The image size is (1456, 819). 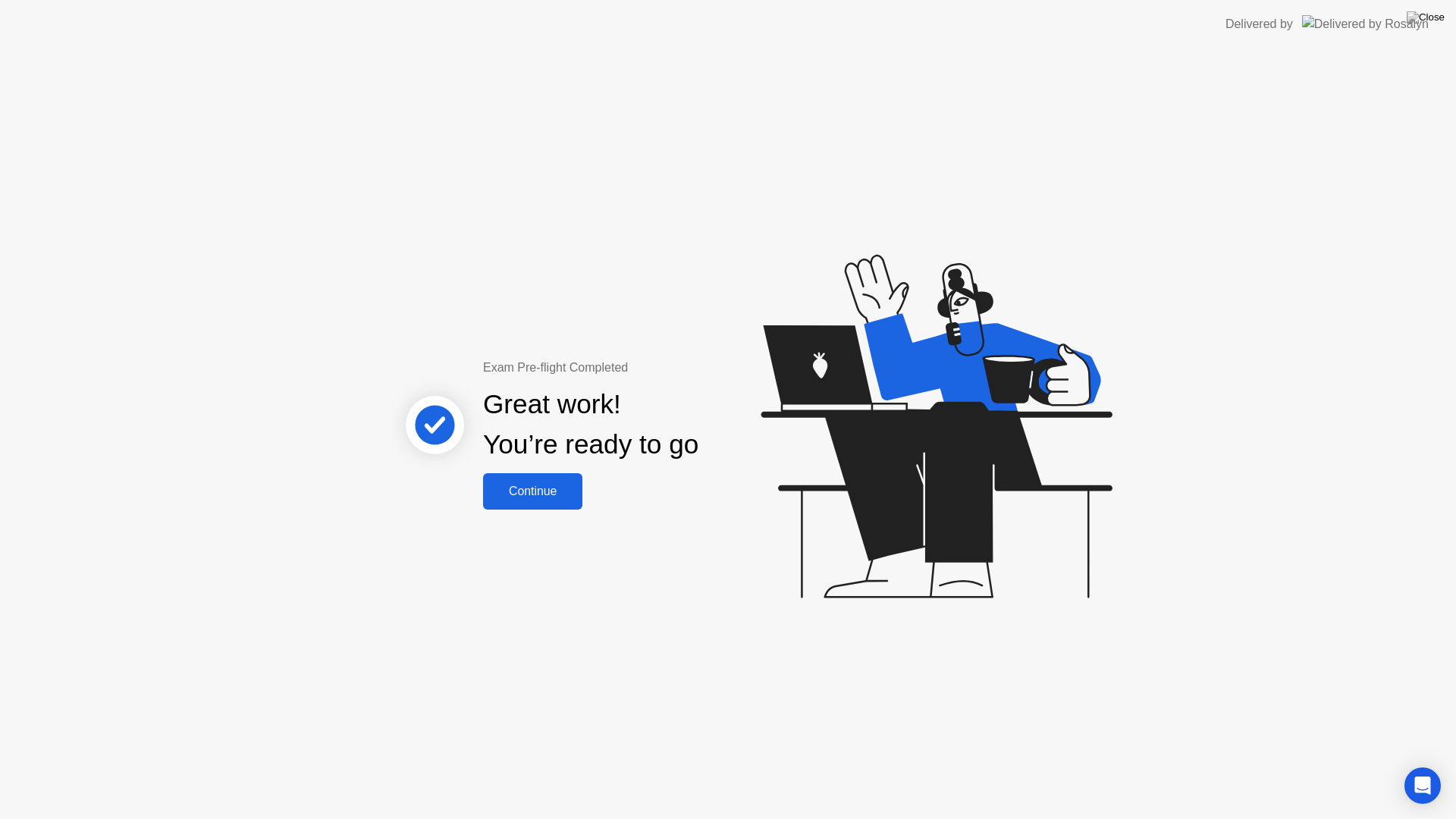 I want to click on div: Continue, so click(x=533, y=491).